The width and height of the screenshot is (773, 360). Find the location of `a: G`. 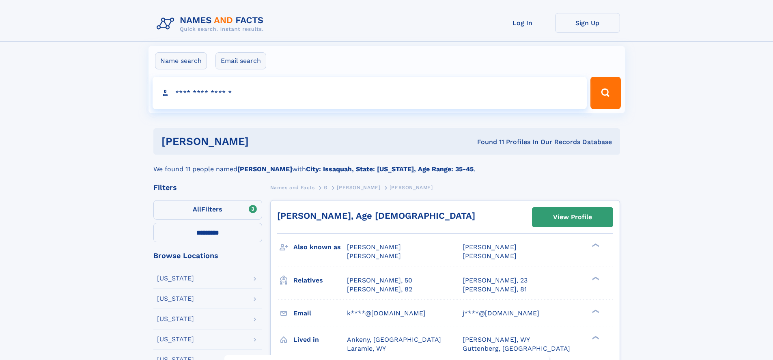

a: G is located at coordinates (326, 187).